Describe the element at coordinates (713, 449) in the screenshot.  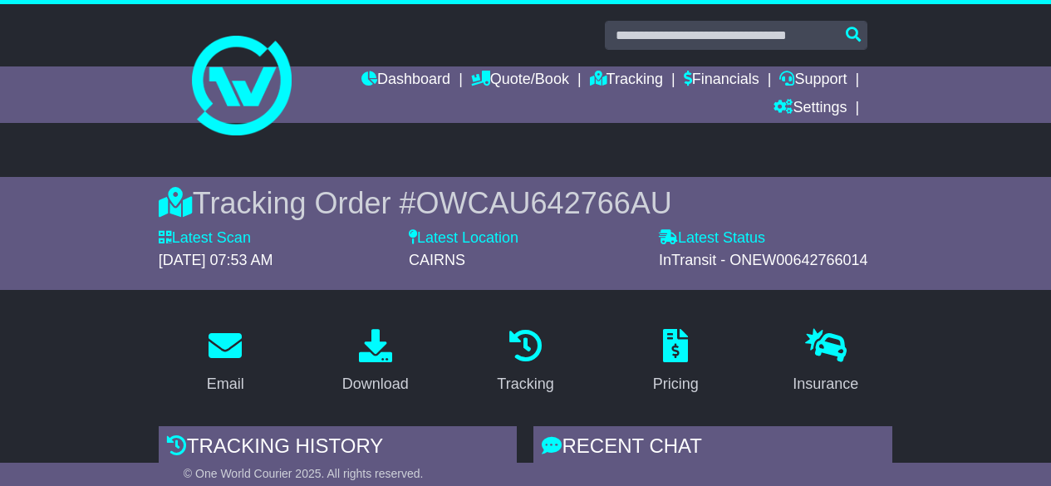
I see `div: RECENT CHAT` at that location.